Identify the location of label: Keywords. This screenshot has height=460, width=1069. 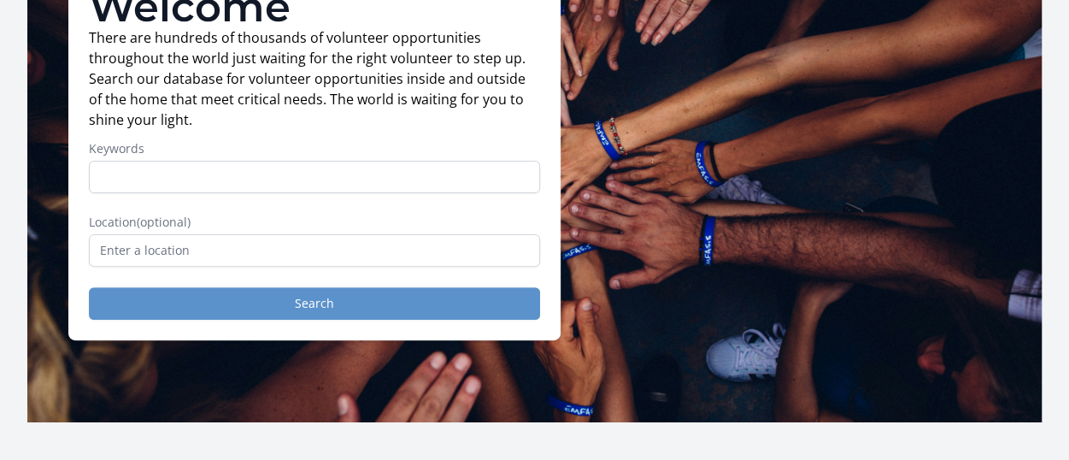
(314, 149).